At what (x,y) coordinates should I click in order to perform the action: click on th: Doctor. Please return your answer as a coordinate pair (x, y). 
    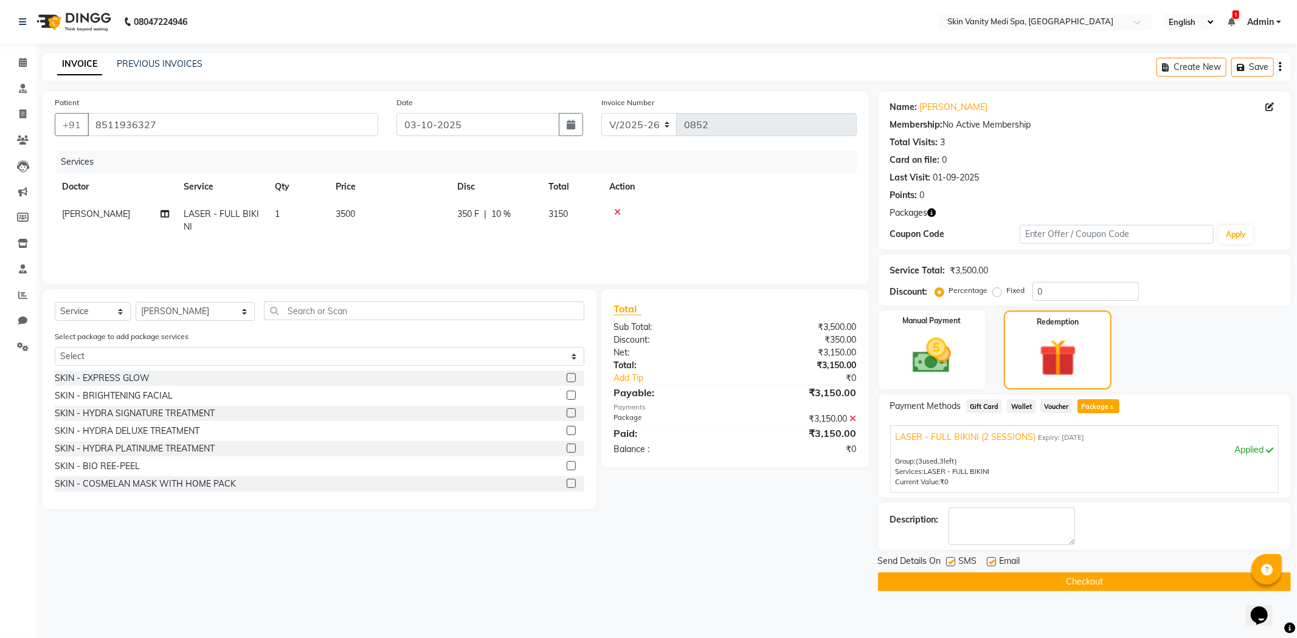
    Looking at the image, I should click on (115, 187).